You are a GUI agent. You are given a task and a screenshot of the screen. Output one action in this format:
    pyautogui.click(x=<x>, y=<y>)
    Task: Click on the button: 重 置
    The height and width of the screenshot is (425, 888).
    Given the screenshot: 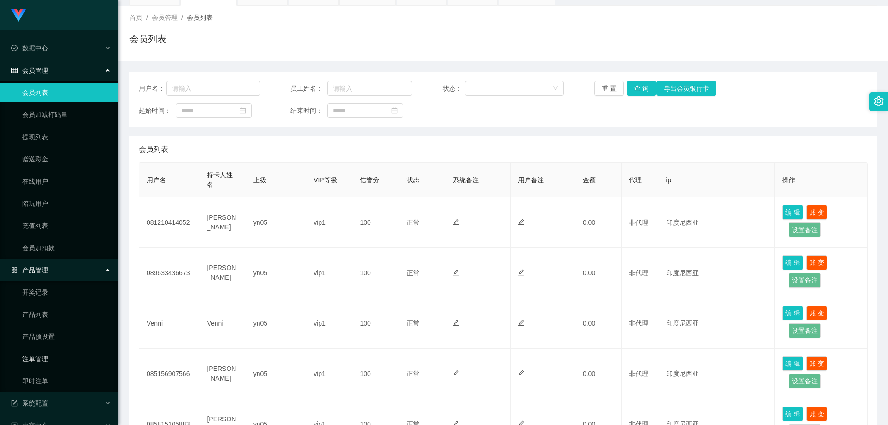 What is the action you would take?
    pyautogui.click(x=609, y=88)
    